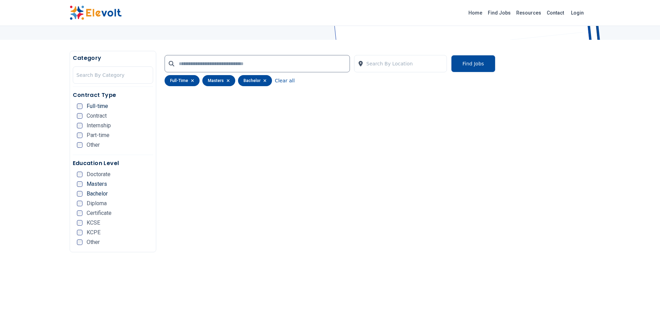 The image size is (660, 327). What do you see at coordinates (577, 13) in the screenshot?
I see `a: Login` at bounding box center [577, 13].